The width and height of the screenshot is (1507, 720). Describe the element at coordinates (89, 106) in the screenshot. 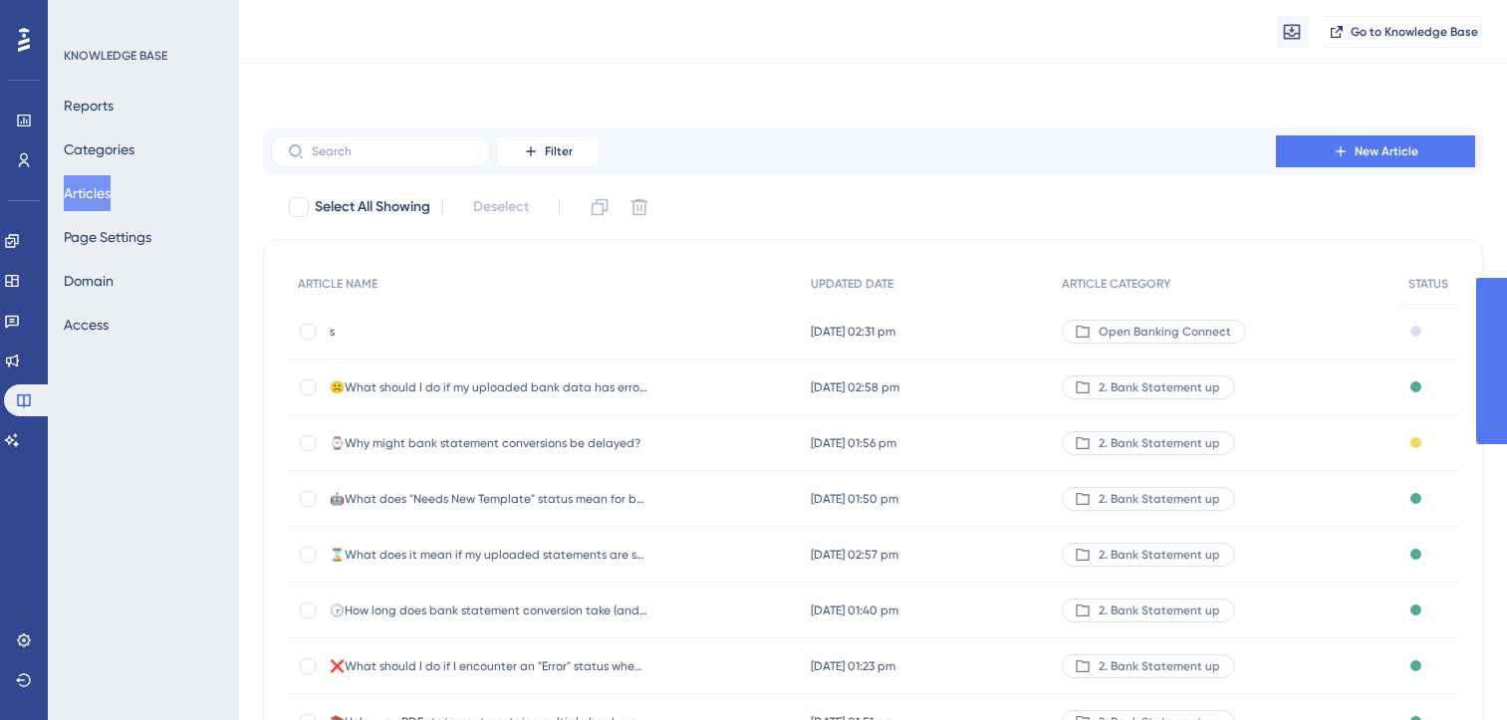

I see `button: Reports` at that location.